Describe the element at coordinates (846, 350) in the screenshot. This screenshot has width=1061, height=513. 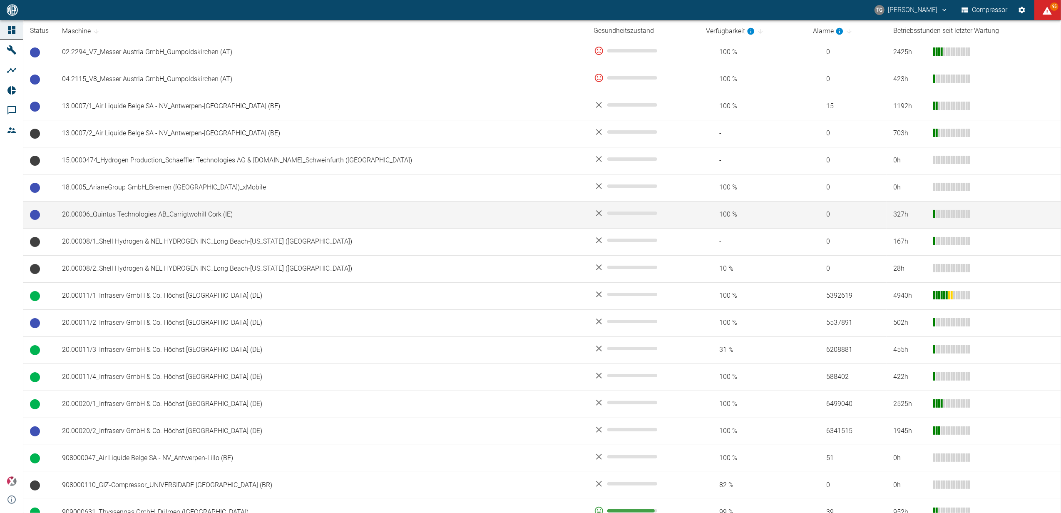
I see `span: 6208881` at that location.